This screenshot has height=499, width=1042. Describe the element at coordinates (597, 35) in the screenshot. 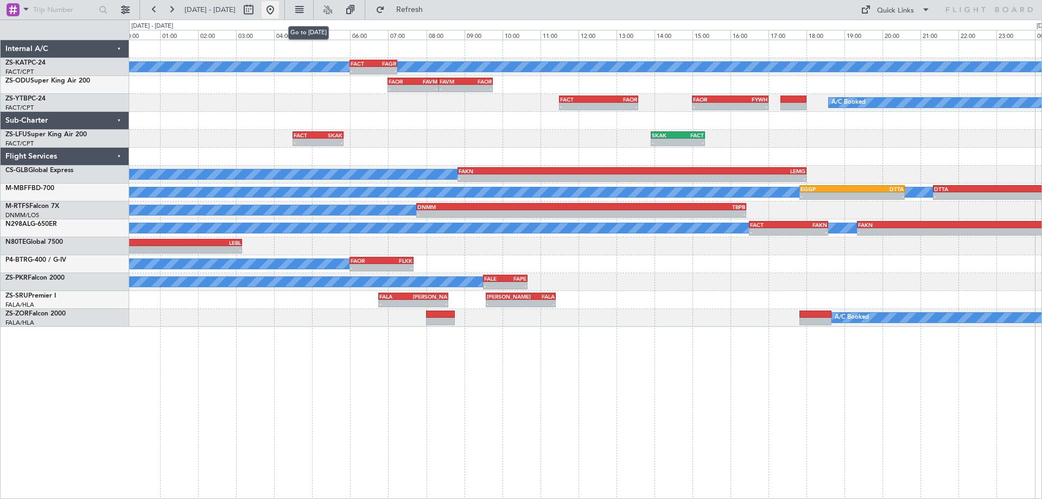

I see `div: 12:00` at that location.